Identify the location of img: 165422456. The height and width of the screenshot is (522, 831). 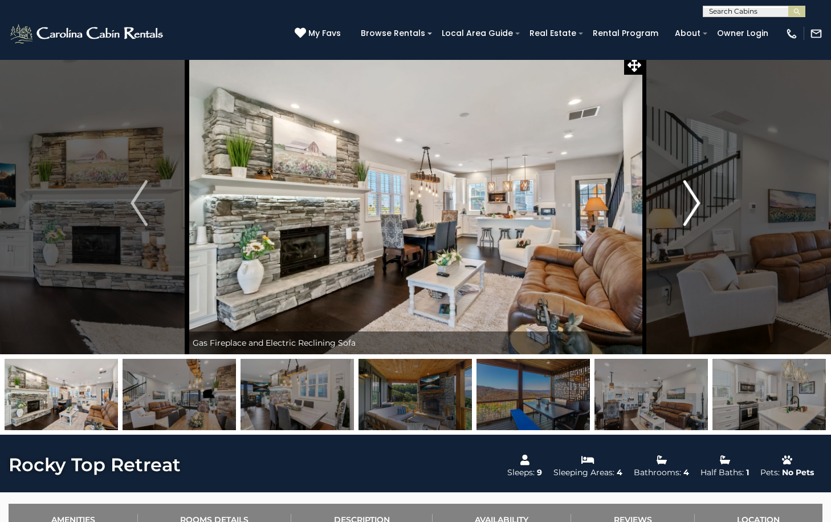
(179, 394).